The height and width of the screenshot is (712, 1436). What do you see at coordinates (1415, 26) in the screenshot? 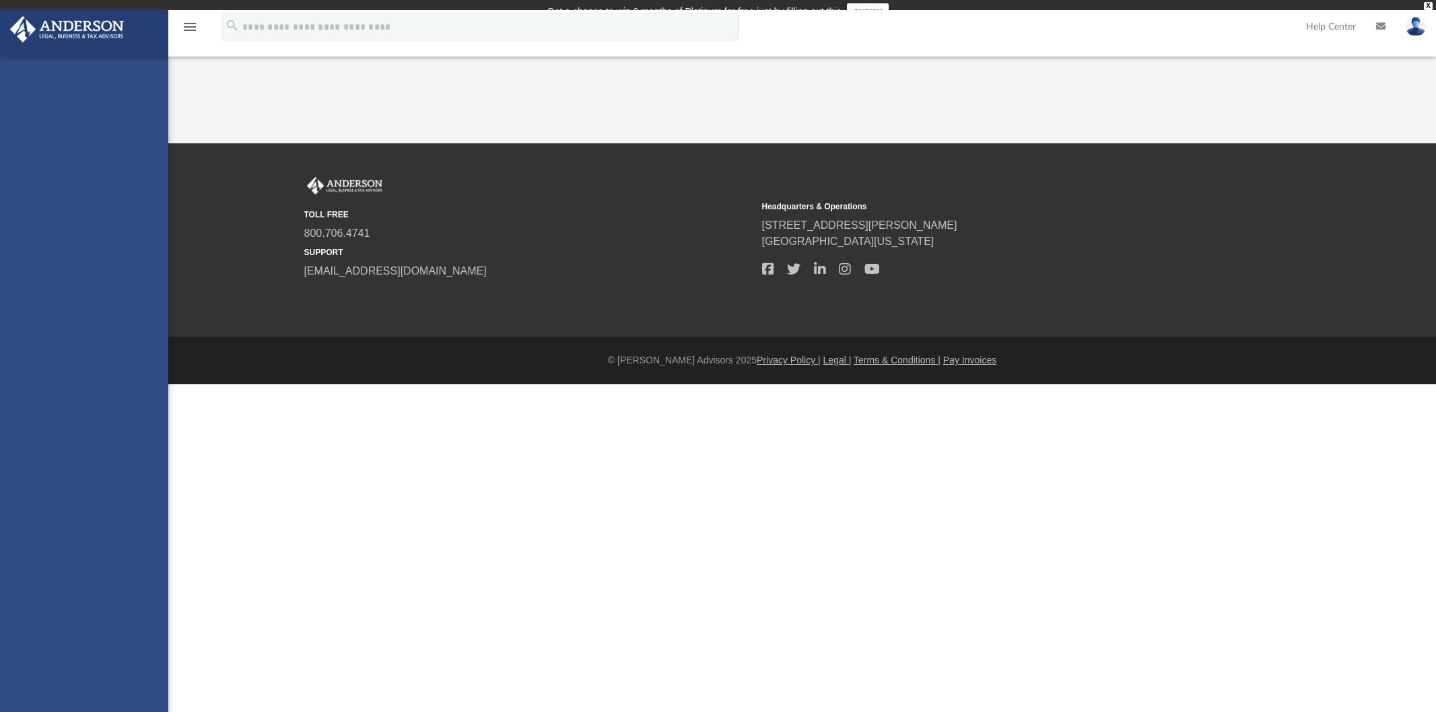
I see `img: User Pic` at bounding box center [1415, 26].